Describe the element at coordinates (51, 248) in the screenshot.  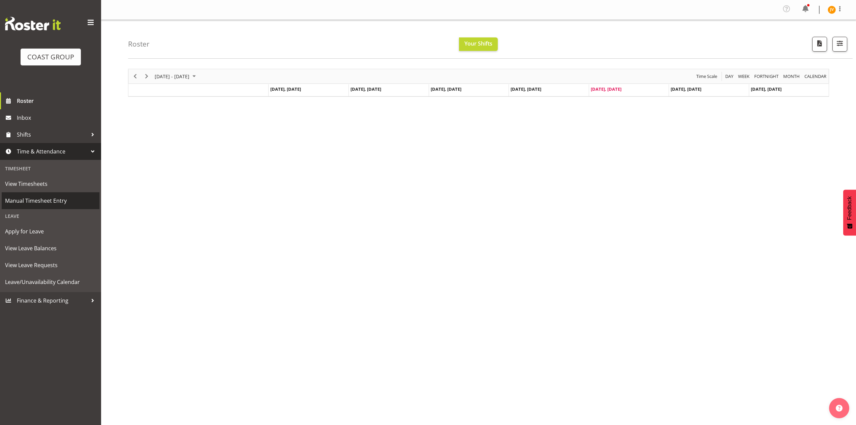
I see `a: View Leave Balances` at that location.